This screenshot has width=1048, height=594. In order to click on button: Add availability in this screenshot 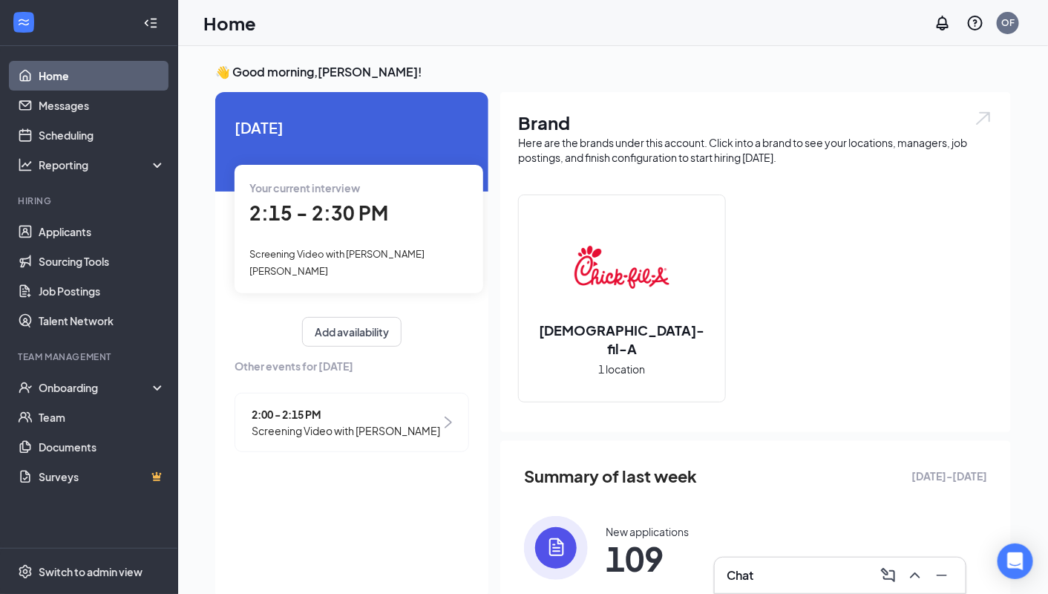, I will do `click(352, 332)`.